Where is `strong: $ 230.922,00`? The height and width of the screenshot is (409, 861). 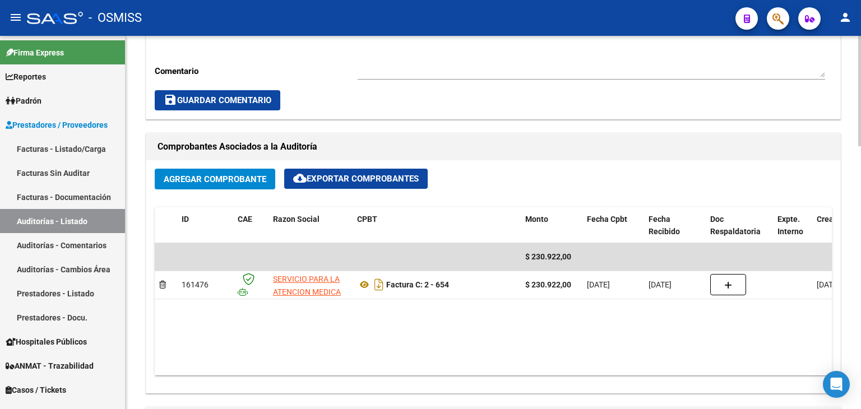 strong: $ 230.922,00 is located at coordinates (548, 285).